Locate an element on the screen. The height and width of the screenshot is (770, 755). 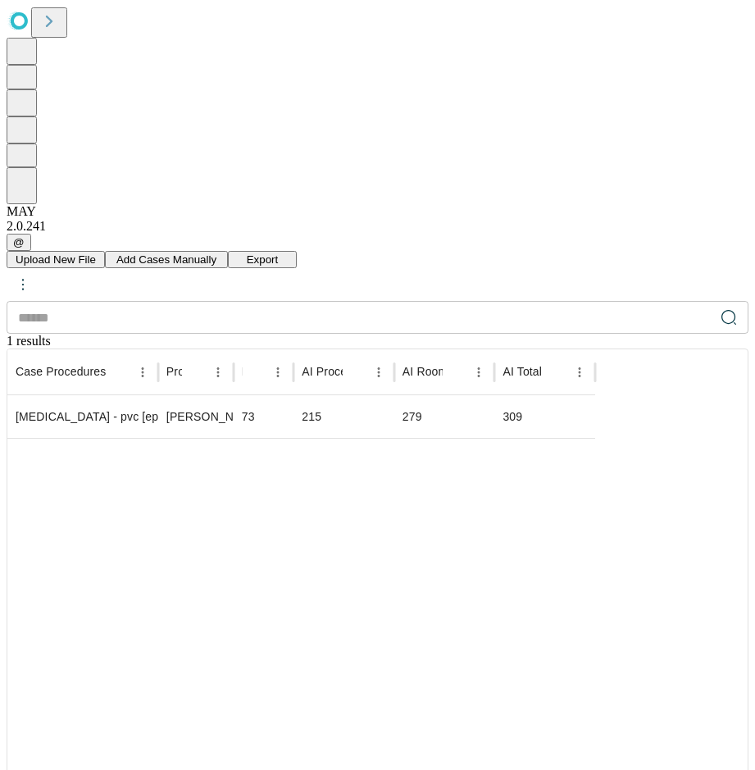
div: 2.0.241 is located at coordinates (377, 226).